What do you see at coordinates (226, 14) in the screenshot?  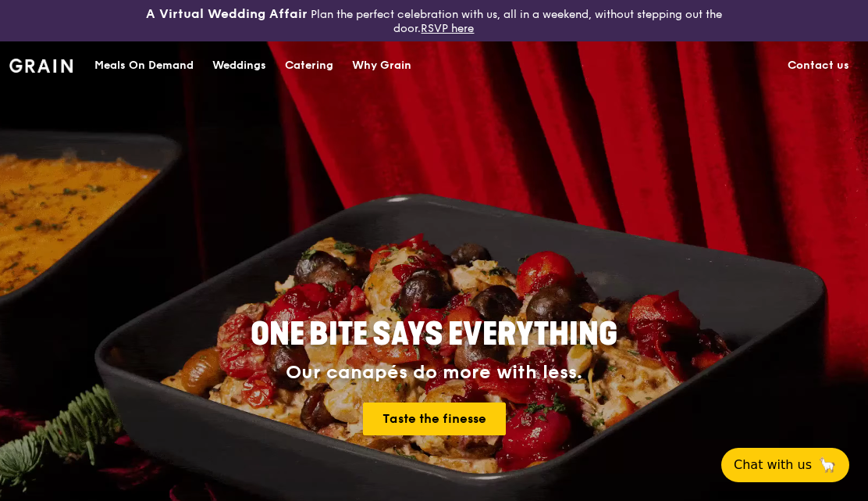 I see `h3: A Virtual Wedding Affair` at bounding box center [226, 14].